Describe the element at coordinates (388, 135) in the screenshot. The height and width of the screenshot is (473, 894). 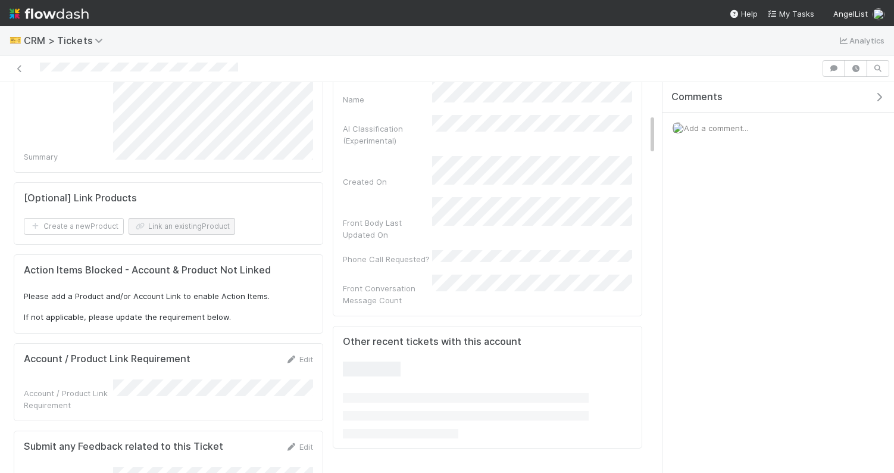
I see `div: AI Classification (Experimental)` at that location.